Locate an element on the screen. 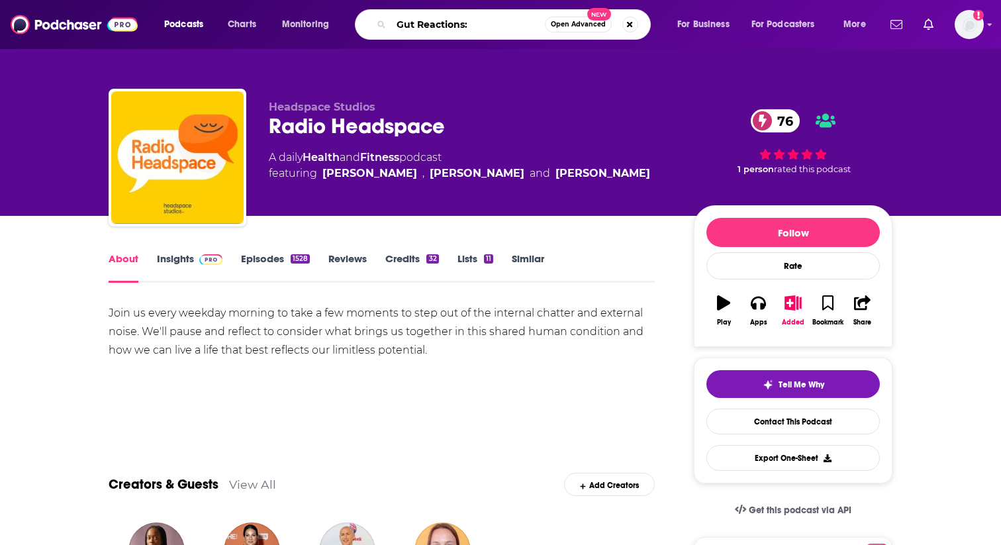 This screenshot has height=545, width=1001. span: Get this podcast via API is located at coordinates (800, 510).